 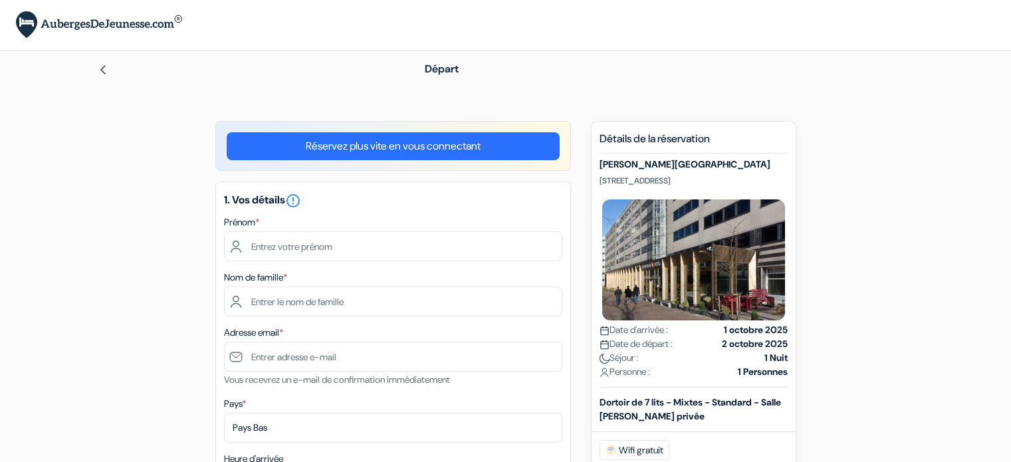 I want to click on span: Wifi gratuit, so click(x=634, y=450).